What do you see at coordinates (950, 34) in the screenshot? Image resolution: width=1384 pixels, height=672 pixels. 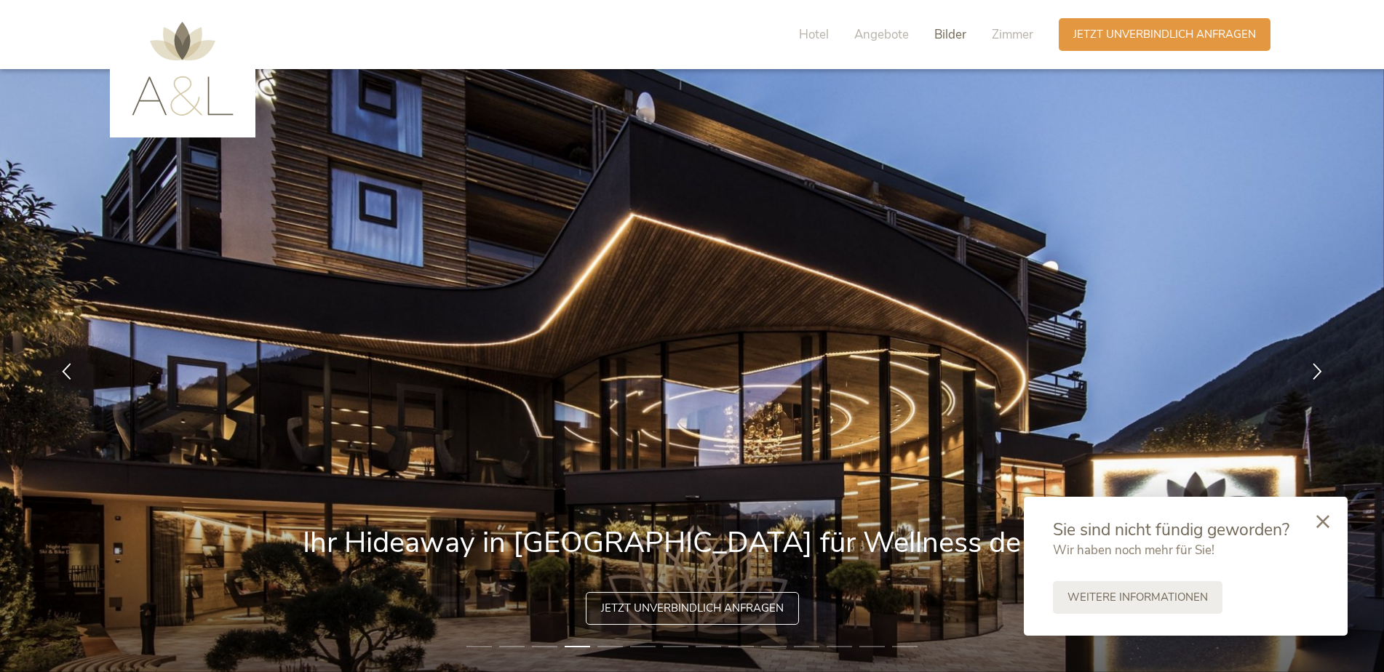 I see `span: Bilder` at bounding box center [950, 34].